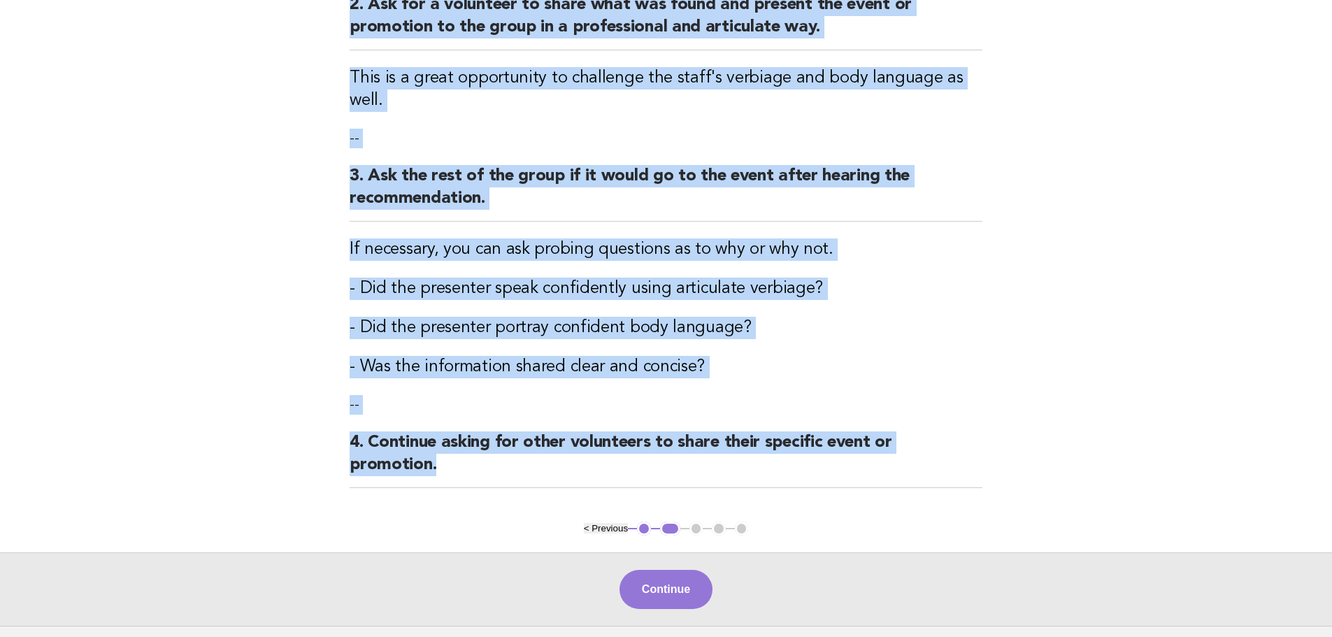 The image size is (1332, 637). I want to click on h3: - Did the presenter speak confidently using articulate verbiage?, so click(666, 289).